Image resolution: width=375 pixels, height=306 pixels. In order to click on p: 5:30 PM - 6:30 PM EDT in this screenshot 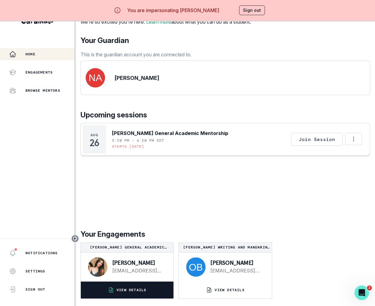, I will do `click(138, 141)`.